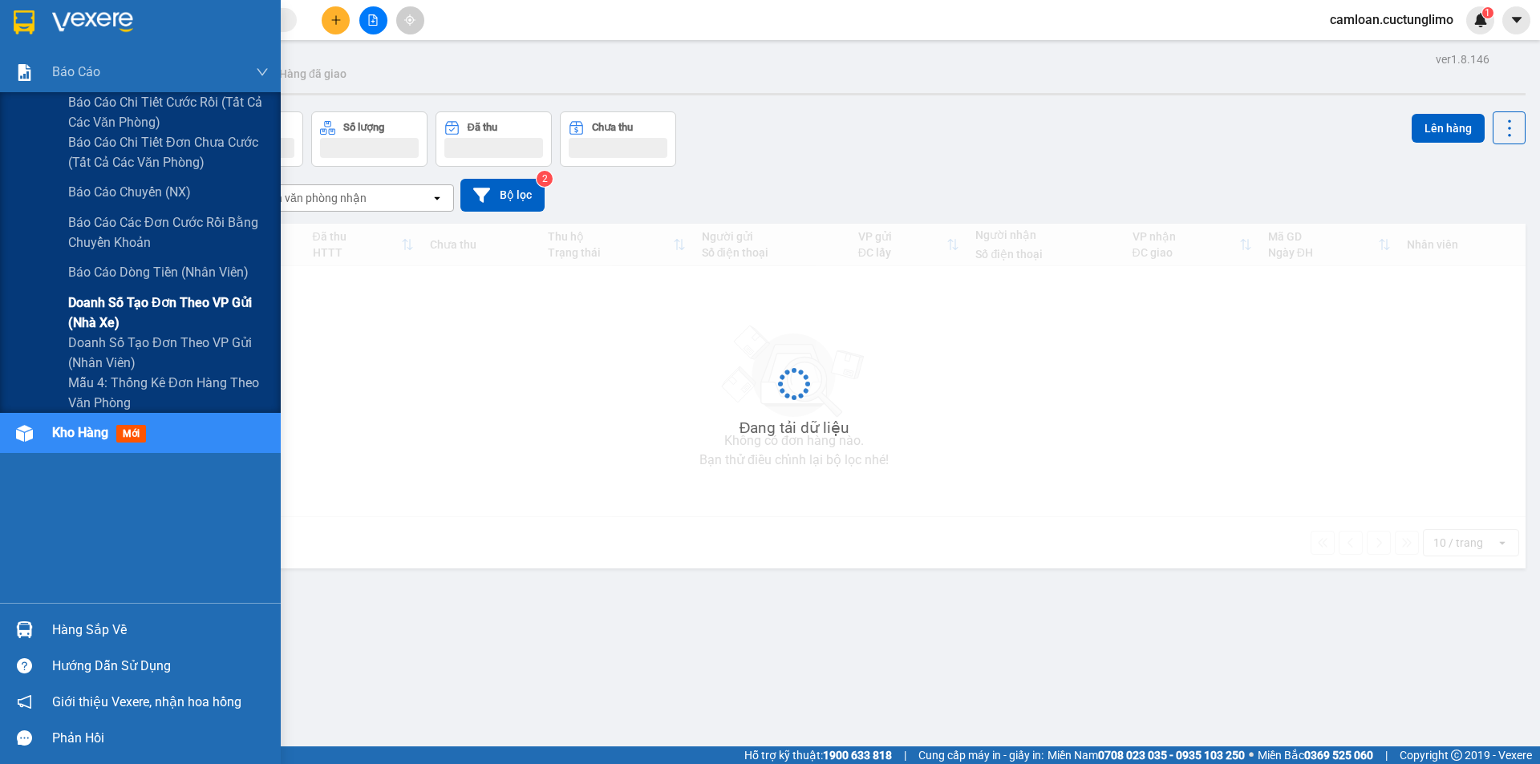  I want to click on div: Phản hồi, so click(160, 738).